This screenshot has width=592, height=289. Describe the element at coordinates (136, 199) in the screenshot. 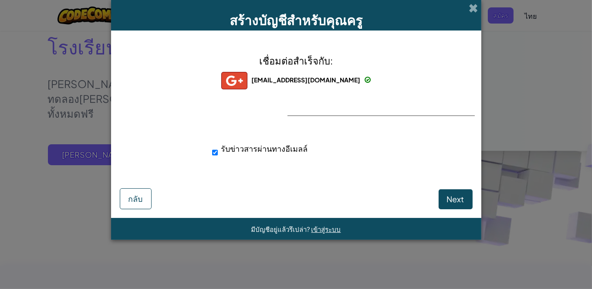

I see `button: กลับ` at that location.